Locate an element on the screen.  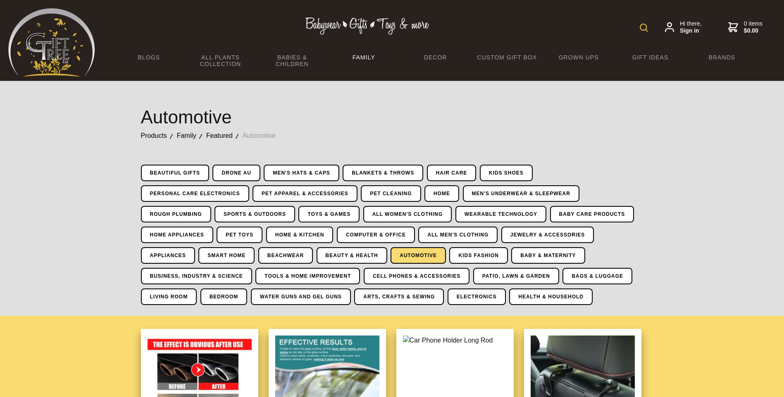
a: Baby & Maternity is located at coordinates (548, 256).